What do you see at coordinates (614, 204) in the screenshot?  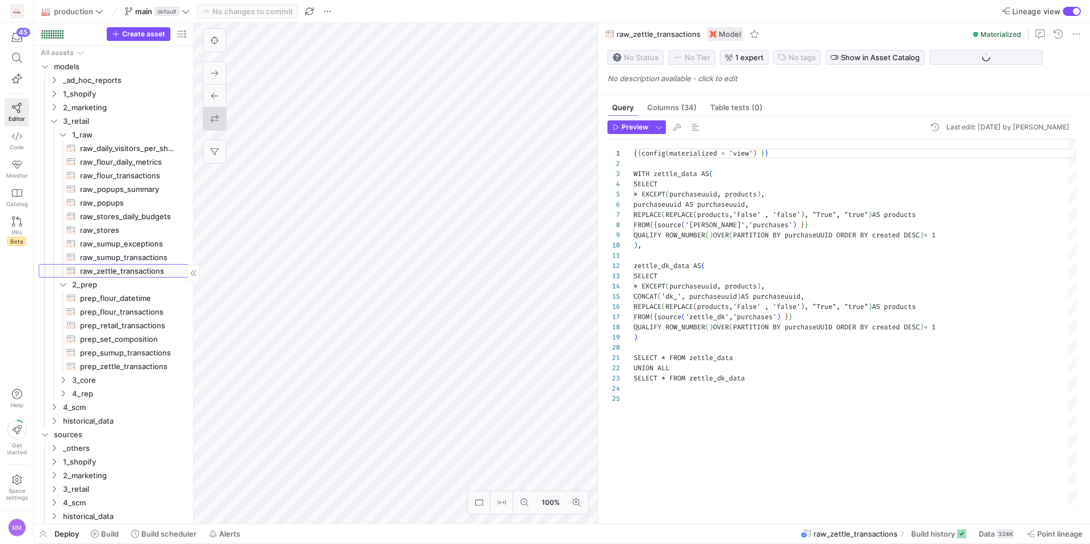 I see `div: 6` at bounding box center [614, 204].